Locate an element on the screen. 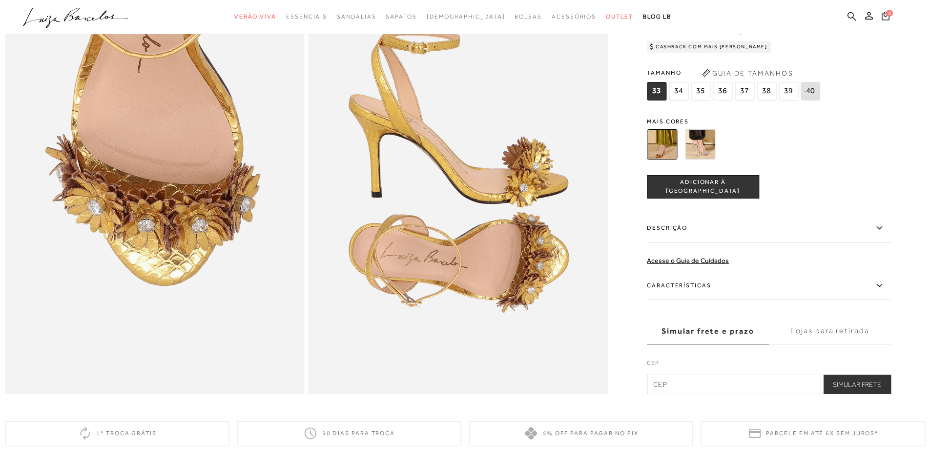  span: Verão Viva is located at coordinates (255, 17).